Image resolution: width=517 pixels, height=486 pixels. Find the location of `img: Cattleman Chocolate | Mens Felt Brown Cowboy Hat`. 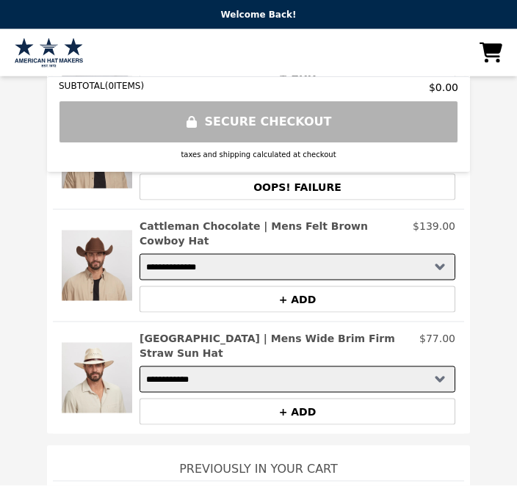

img: Cattleman Chocolate | Mens Felt Brown Cowboy Hat is located at coordinates (97, 266).